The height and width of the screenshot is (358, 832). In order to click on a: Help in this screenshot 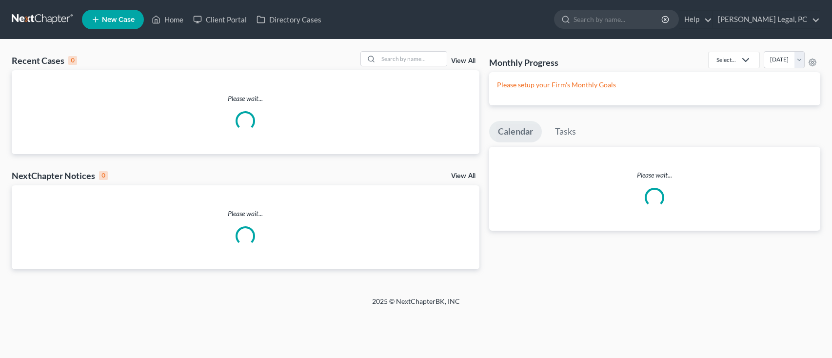, I will do `click(696, 20)`.